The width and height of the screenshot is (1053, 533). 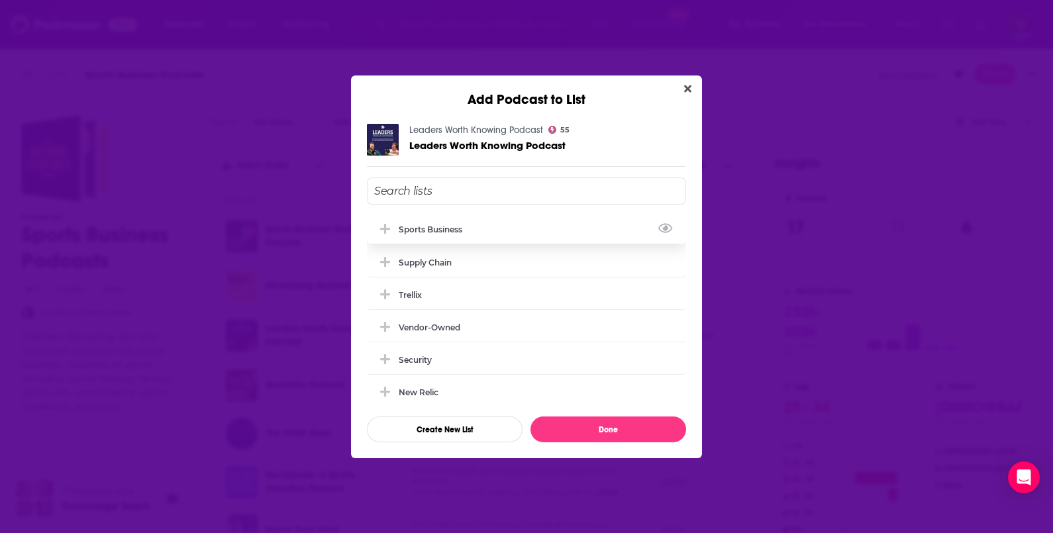 What do you see at coordinates (487, 145) in the screenshot?
I see `span: Leaders Worth Knowing Podcast` at bounding box center [487, 145].